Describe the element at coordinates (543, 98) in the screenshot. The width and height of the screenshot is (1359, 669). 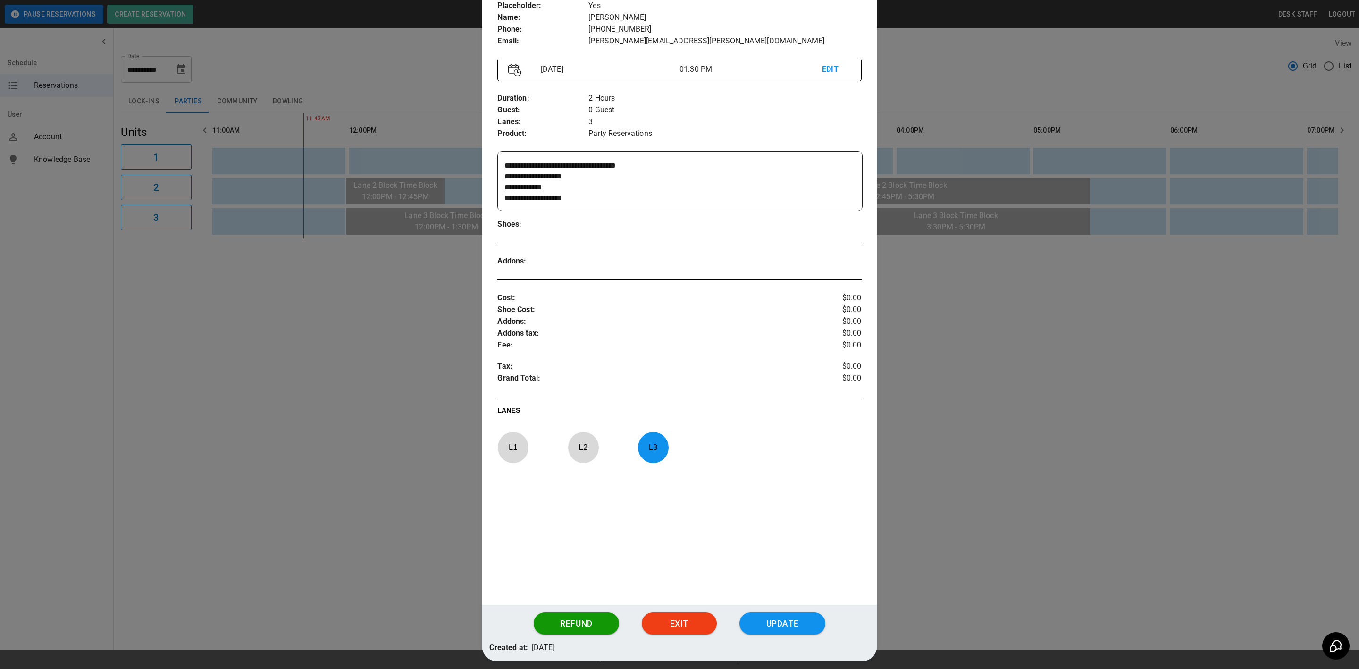
I see `p: Duration :` at that location.